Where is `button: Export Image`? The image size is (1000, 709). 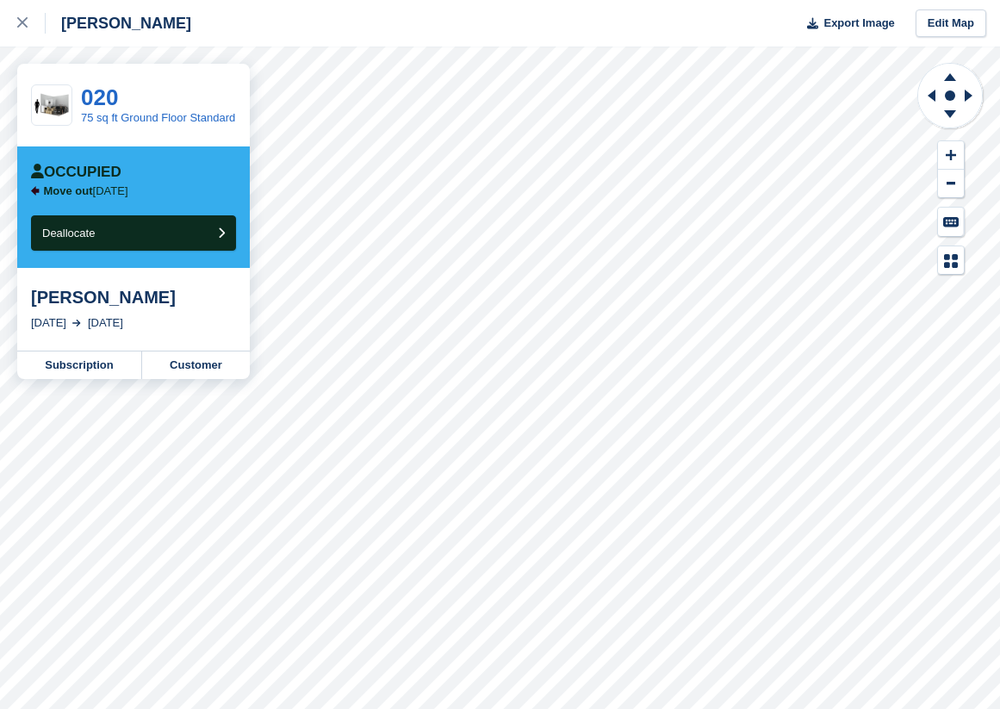 button: Export Image is located at coordinates (846, 23).